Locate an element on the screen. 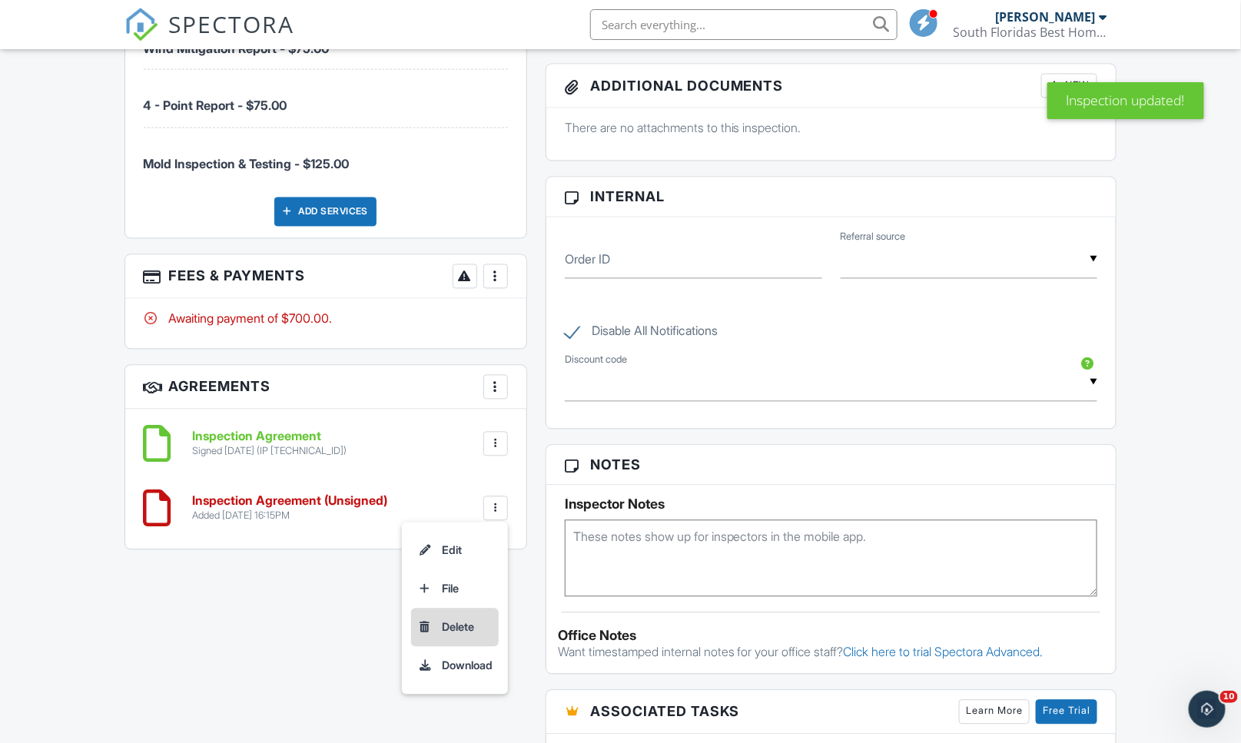 Image resolution: width=1241 pixels, height=743 pixels. div: Awaiting payment of $700.00. is located at coordinates (326, 319).